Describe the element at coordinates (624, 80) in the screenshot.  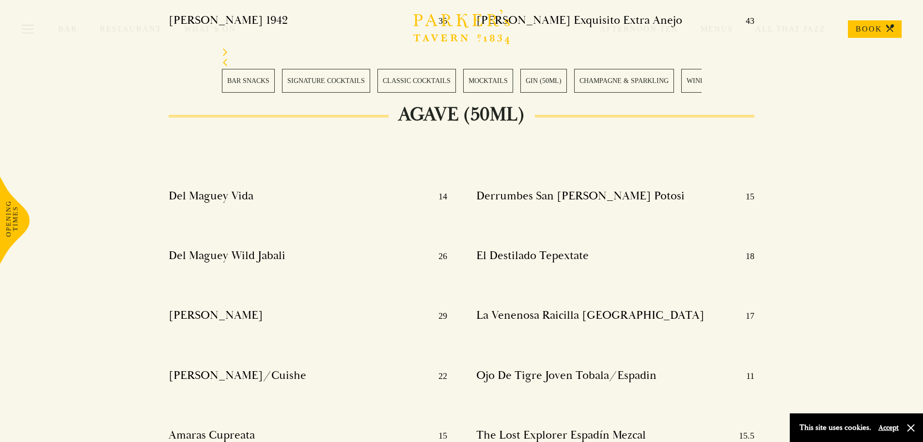
I see `a: 6 / 28` at that location.